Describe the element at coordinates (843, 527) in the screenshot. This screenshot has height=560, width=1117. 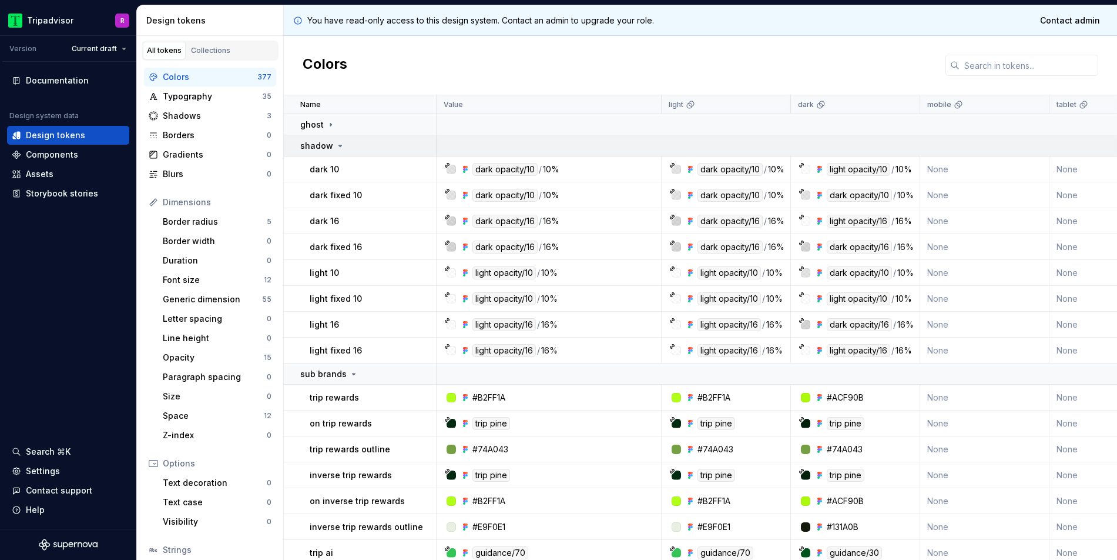
I see `div: #131A0B` at that location.